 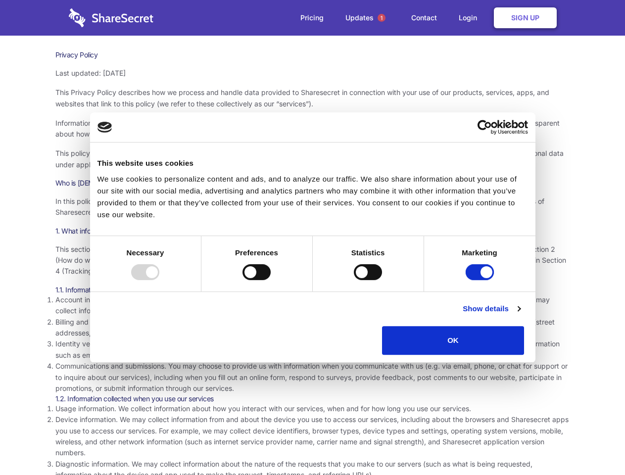 What do you see at coordinates (312, 18) in the screenshot?
I see `a: Pricing` at bounding box center [312, 18].